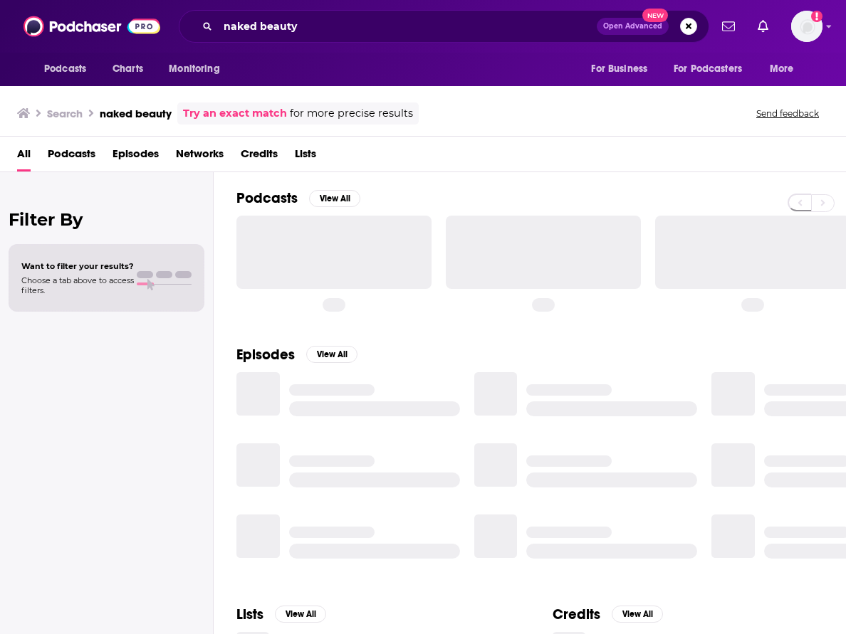  What do you see at coordinates (632, 26) in the screenshot?
I see `span: Open Advanced` at bounding box center [632, 26].